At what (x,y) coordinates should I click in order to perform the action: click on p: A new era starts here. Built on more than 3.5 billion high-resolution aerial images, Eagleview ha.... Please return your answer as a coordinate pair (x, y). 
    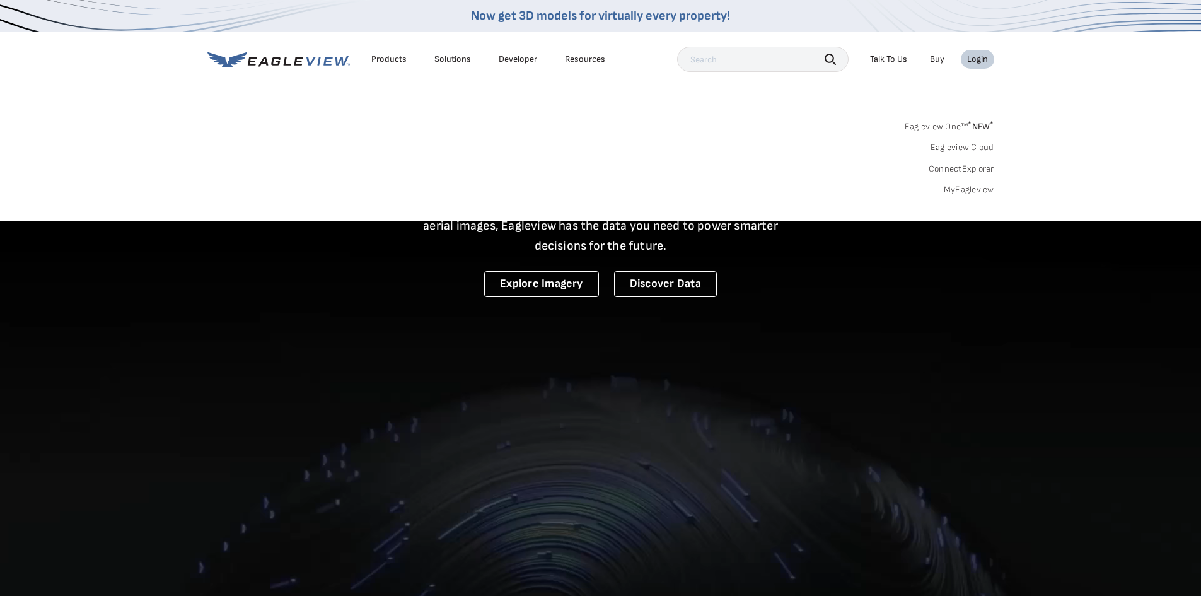
    Looking at the image, I should click on (601, 226).